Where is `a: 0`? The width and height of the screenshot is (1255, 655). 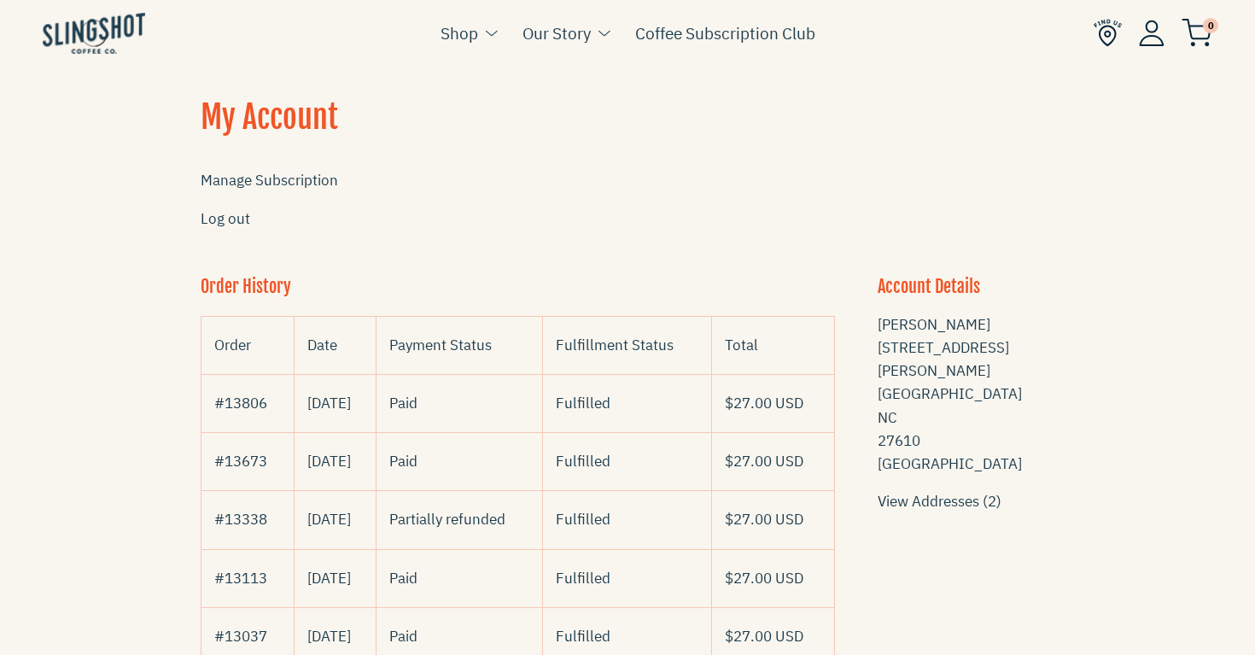
a: 0 is located at coordinates (1197, 32).